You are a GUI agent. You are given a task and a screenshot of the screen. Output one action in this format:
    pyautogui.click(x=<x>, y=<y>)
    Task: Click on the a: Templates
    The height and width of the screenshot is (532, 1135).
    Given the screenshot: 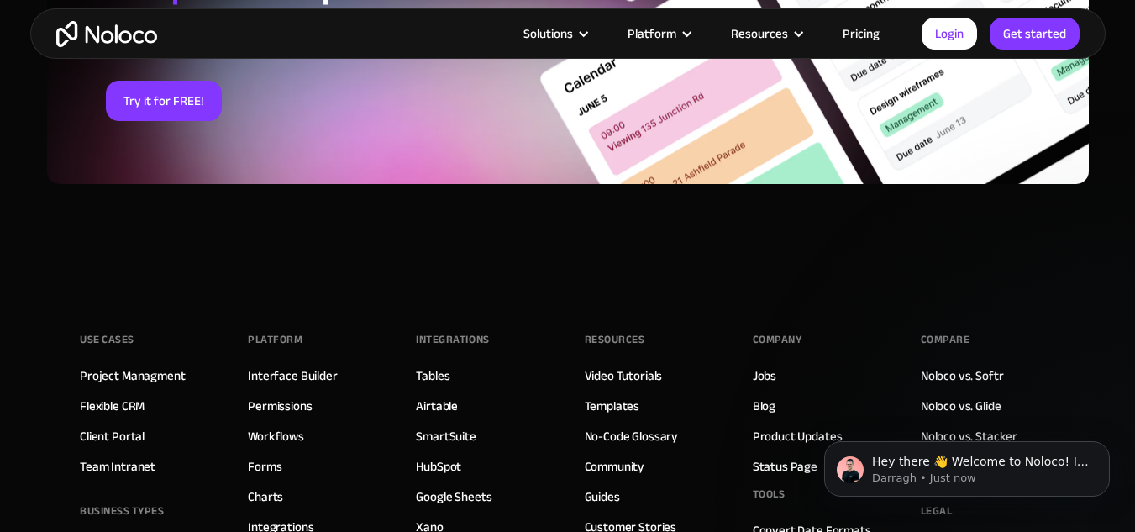 What is the action you would take?
    pyautogui.click(x=612, y=406)
    